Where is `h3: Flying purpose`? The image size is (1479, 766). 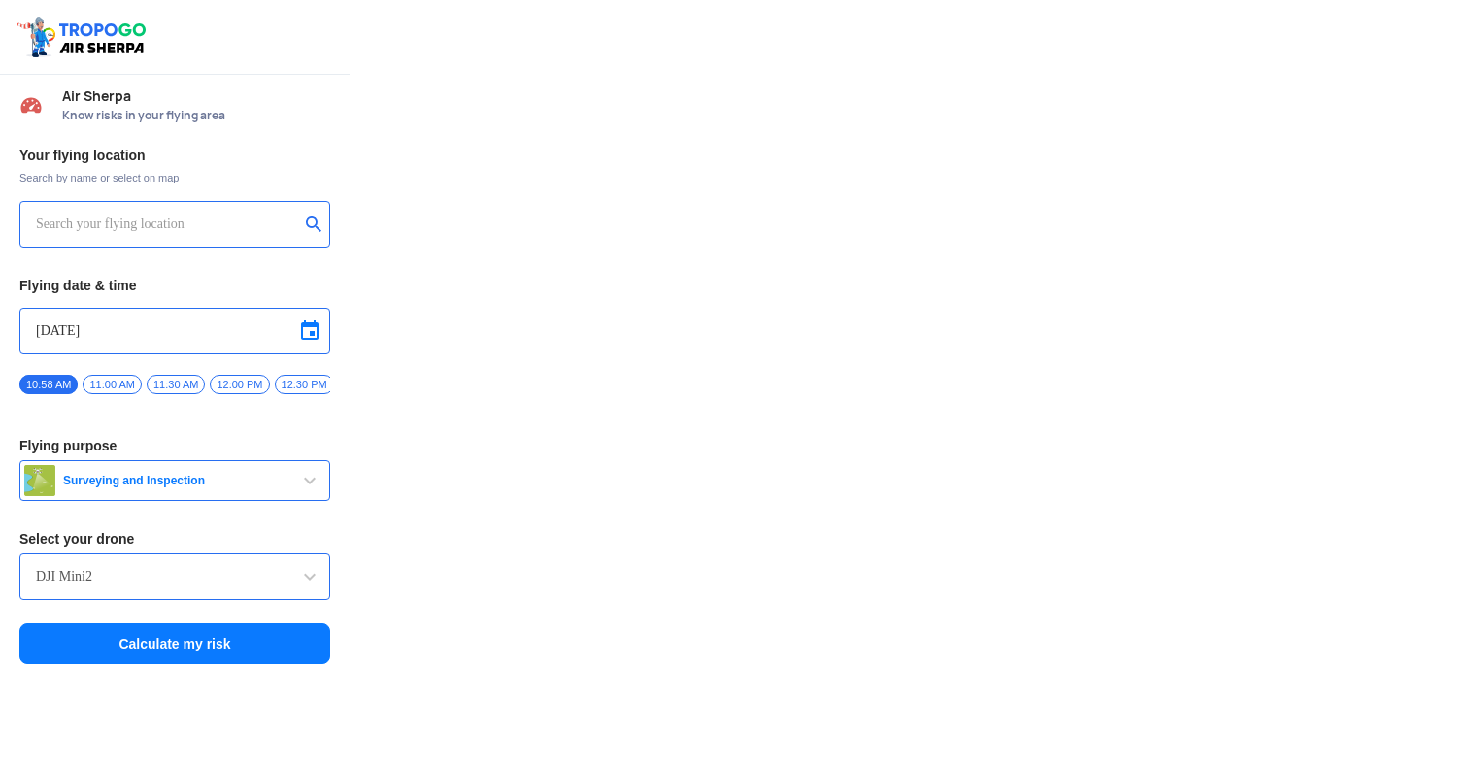 h3: Flying purpose is located at coordinates (175, 446).